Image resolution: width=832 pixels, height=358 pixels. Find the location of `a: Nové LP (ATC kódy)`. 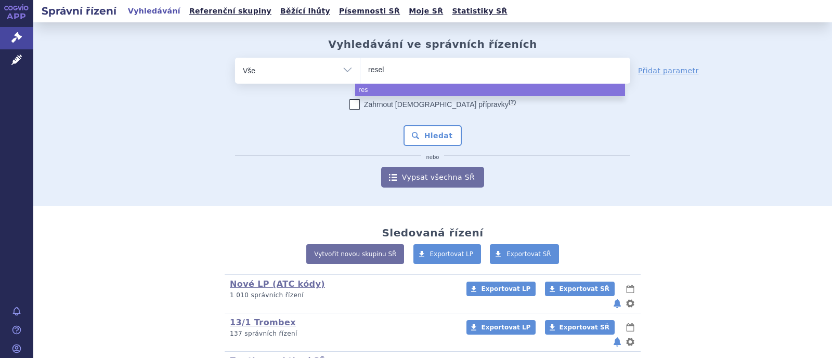

a: Nové LP (ATC kódy) is located at coordinates (277, 284).